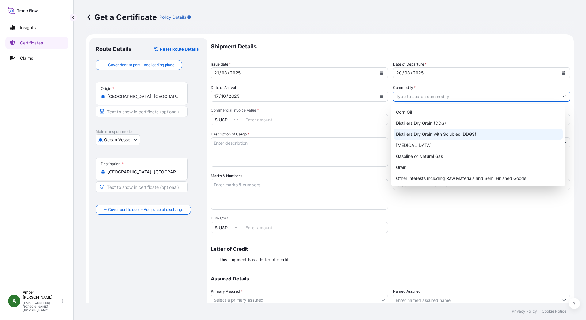 The image size is (586, 320). I want to click on p: Insights, so click(28, 28).